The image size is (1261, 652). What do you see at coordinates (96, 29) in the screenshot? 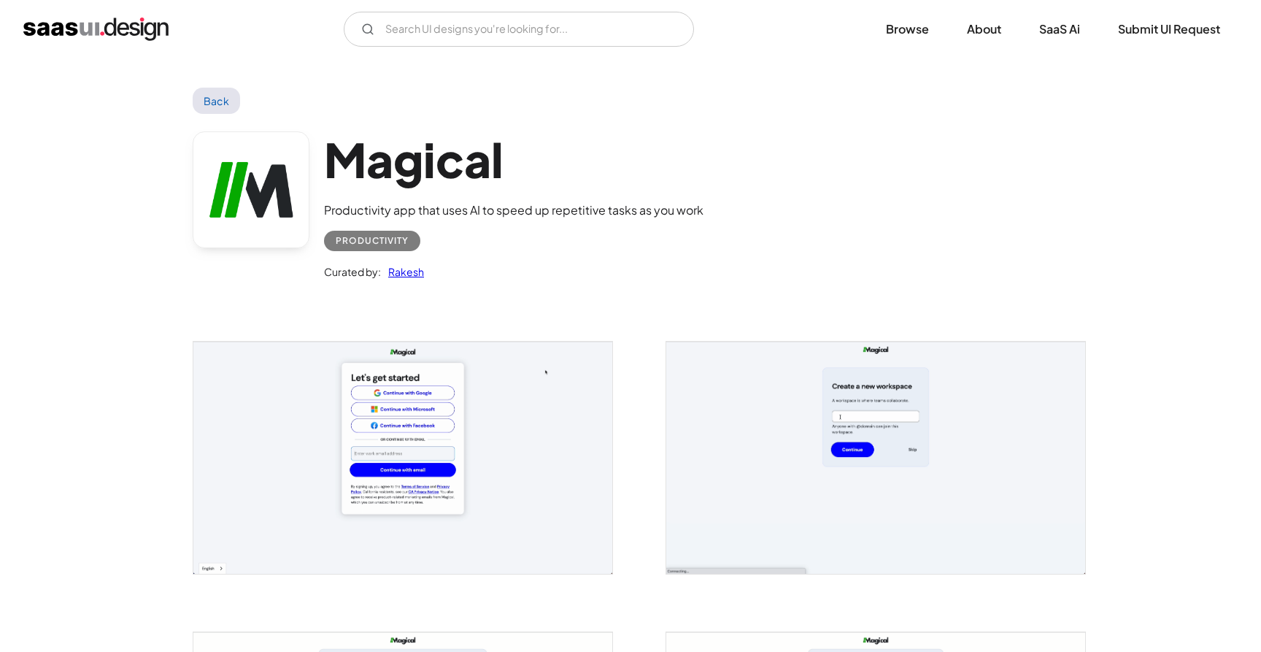
I see `a: home` at bounding box center [96, 29].